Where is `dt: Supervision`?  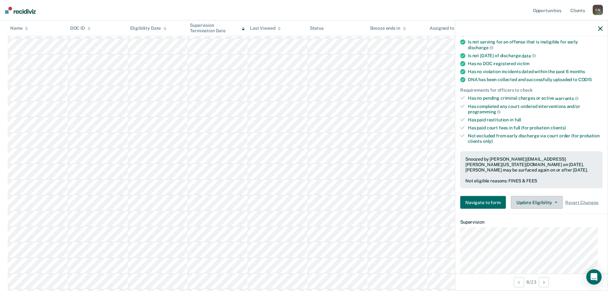 dt: Supervision is located at coordinates (532, 222).